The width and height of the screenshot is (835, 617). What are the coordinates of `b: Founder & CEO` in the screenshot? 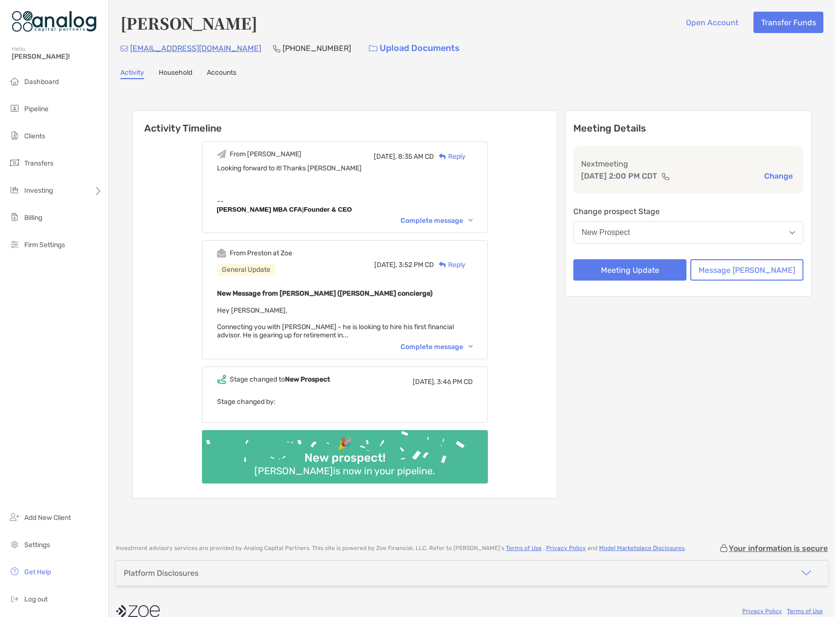 It's located at (328, 209).